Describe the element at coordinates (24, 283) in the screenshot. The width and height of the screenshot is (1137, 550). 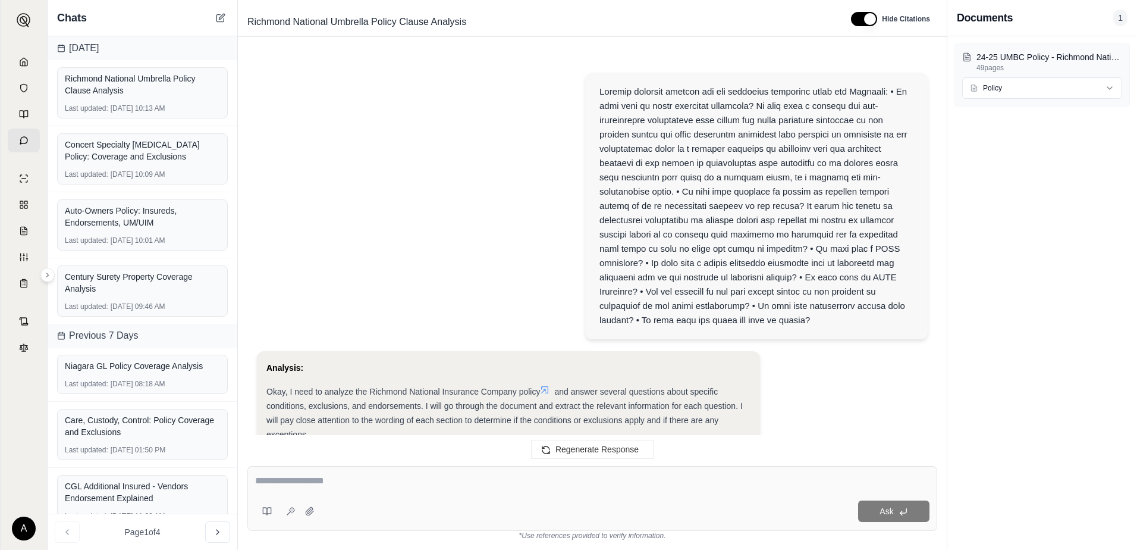
I see `a: Coverage Table` at that location.